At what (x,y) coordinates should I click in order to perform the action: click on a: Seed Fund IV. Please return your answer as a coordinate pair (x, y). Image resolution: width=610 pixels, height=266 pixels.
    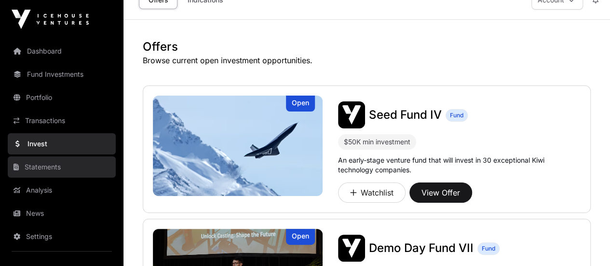
    Looking at the image, I should click on (405, 115).